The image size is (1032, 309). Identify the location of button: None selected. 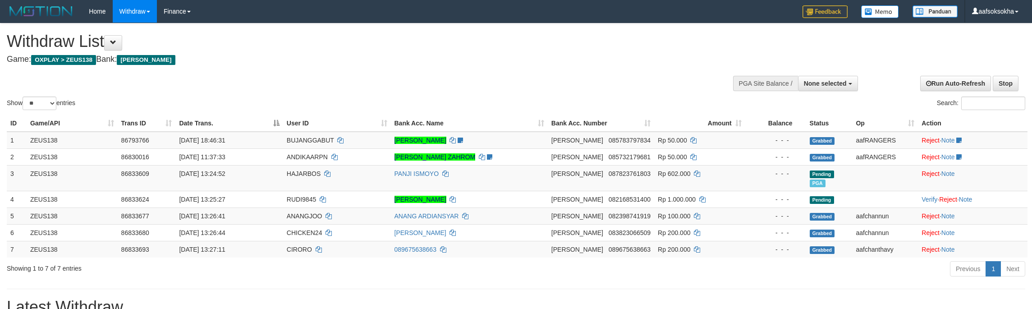
(828, 83).